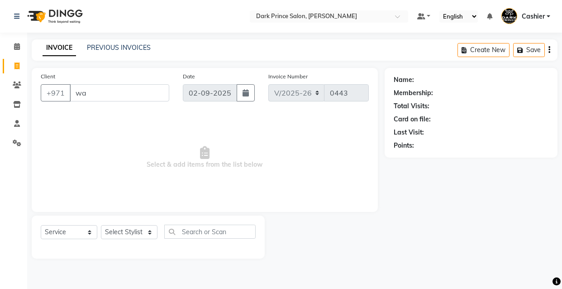 This screenshot has width=562, height=289. Describe the element at coordinates (189, 76) in the screenshot. I see `label: Date` at that location.